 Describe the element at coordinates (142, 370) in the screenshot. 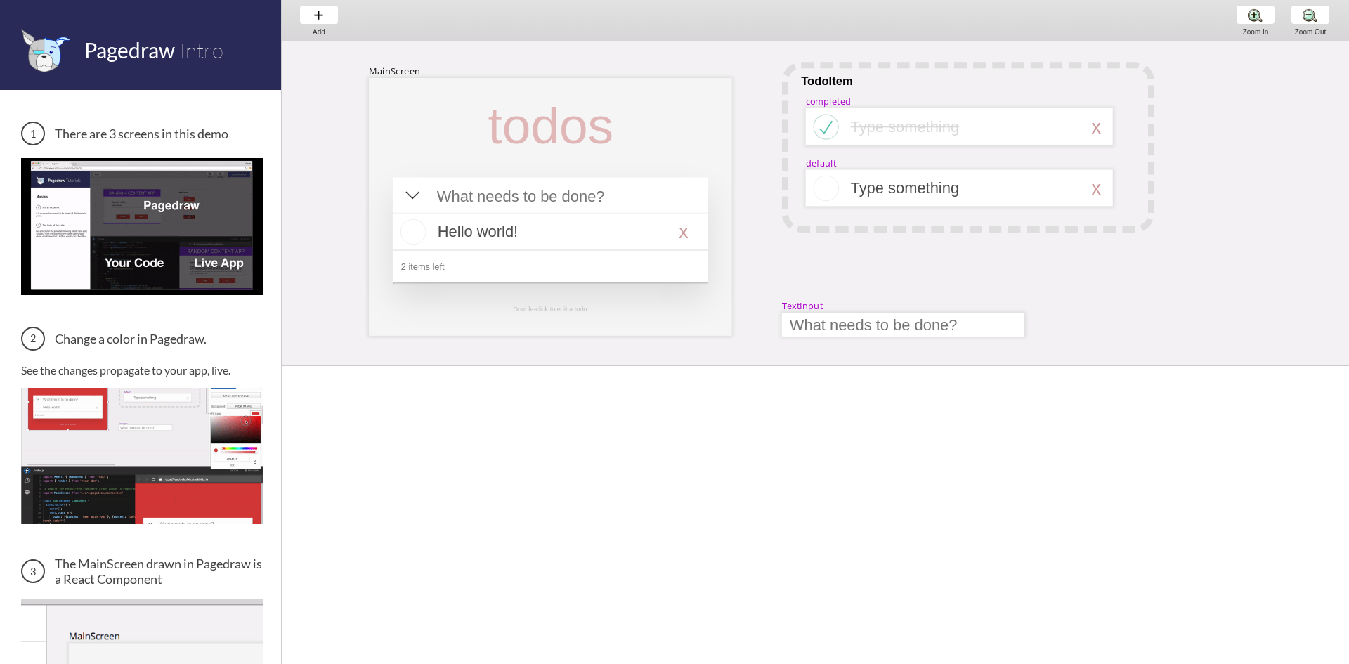

I see `p: See the changes propagate to your app, live.` at that location.